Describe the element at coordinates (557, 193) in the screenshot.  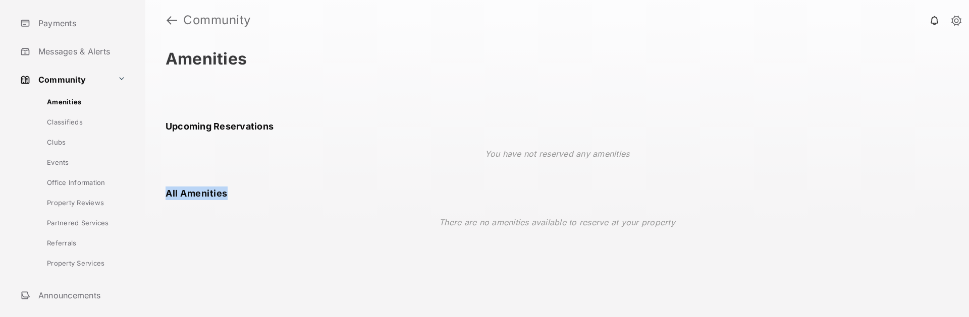
I see `div: All Amenities` at that location.